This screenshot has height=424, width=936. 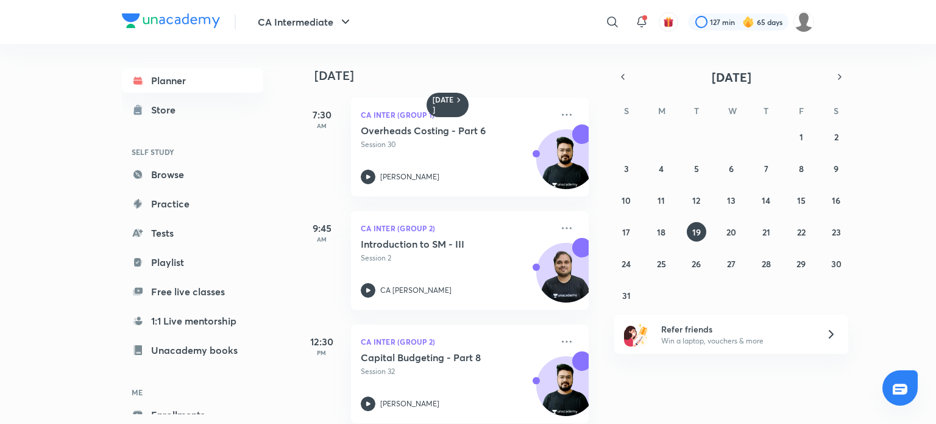 What do you see at coordinates (626, 168) in the screenshot?
I see `abbr: August 3, 2025` at bounding box center [626, 168].